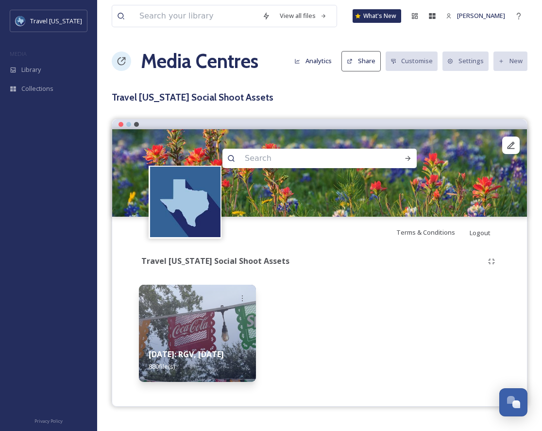 This screenshot has width=542, height=431. Describe the element at coordinates (49, 421) in the screenshot. I see `span: Privacy Policy` at that location.